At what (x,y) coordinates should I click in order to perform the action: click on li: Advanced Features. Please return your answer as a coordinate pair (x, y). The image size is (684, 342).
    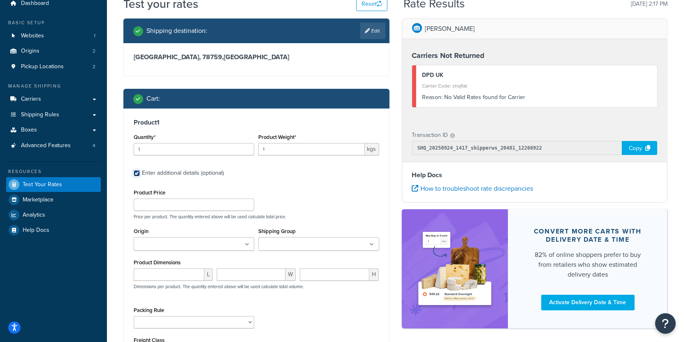
    Looking at the image, I should click on (53, 146).